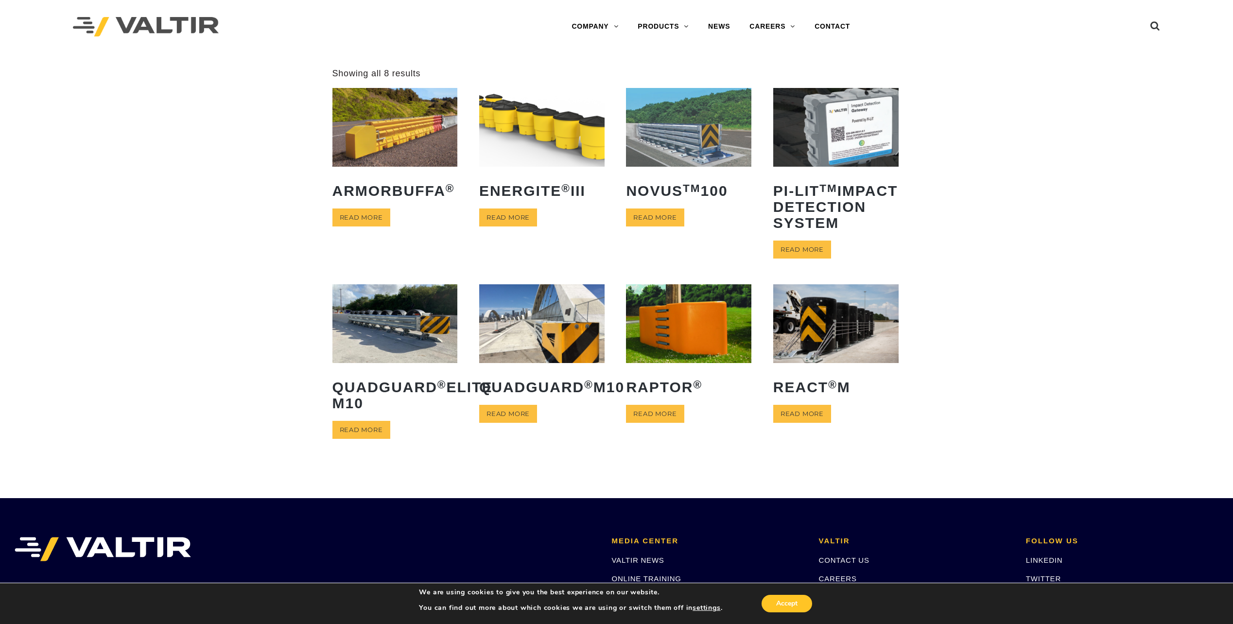 The image size is (1233, 624). Describe the element at coordinates (836, 207) in the screenshot. I see `h2: PI-LIT Impact Detection System` at that location.